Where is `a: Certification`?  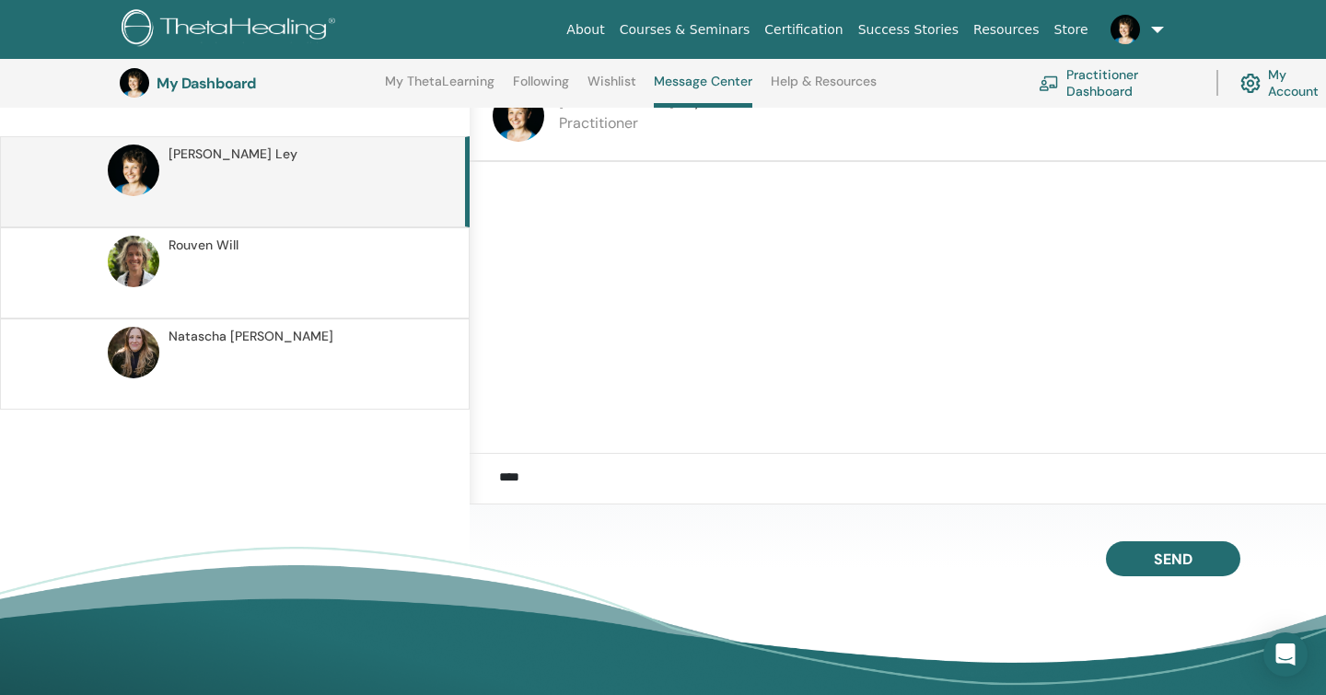 a: Certification is located at coordinates (803, 29).